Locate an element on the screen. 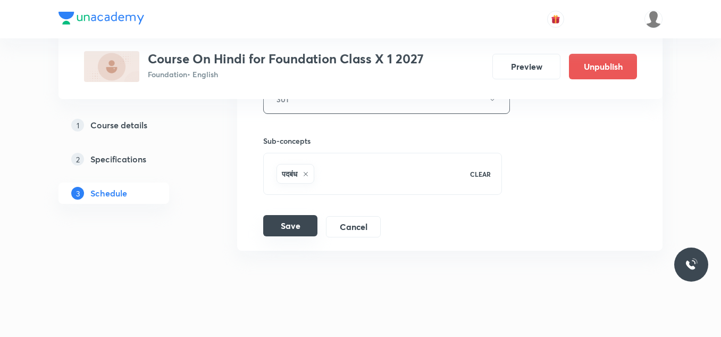 The image size is (721, 337). a: 1Course details is located at coordinates (131, 125).